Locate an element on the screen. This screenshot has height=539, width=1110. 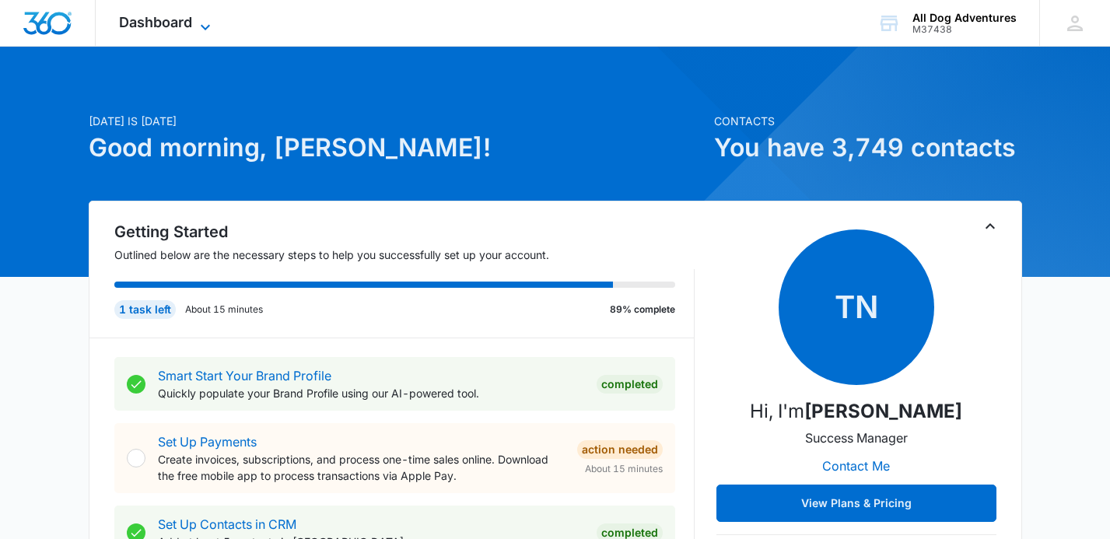
span: Dashboard is located at coordinates (156, 22).